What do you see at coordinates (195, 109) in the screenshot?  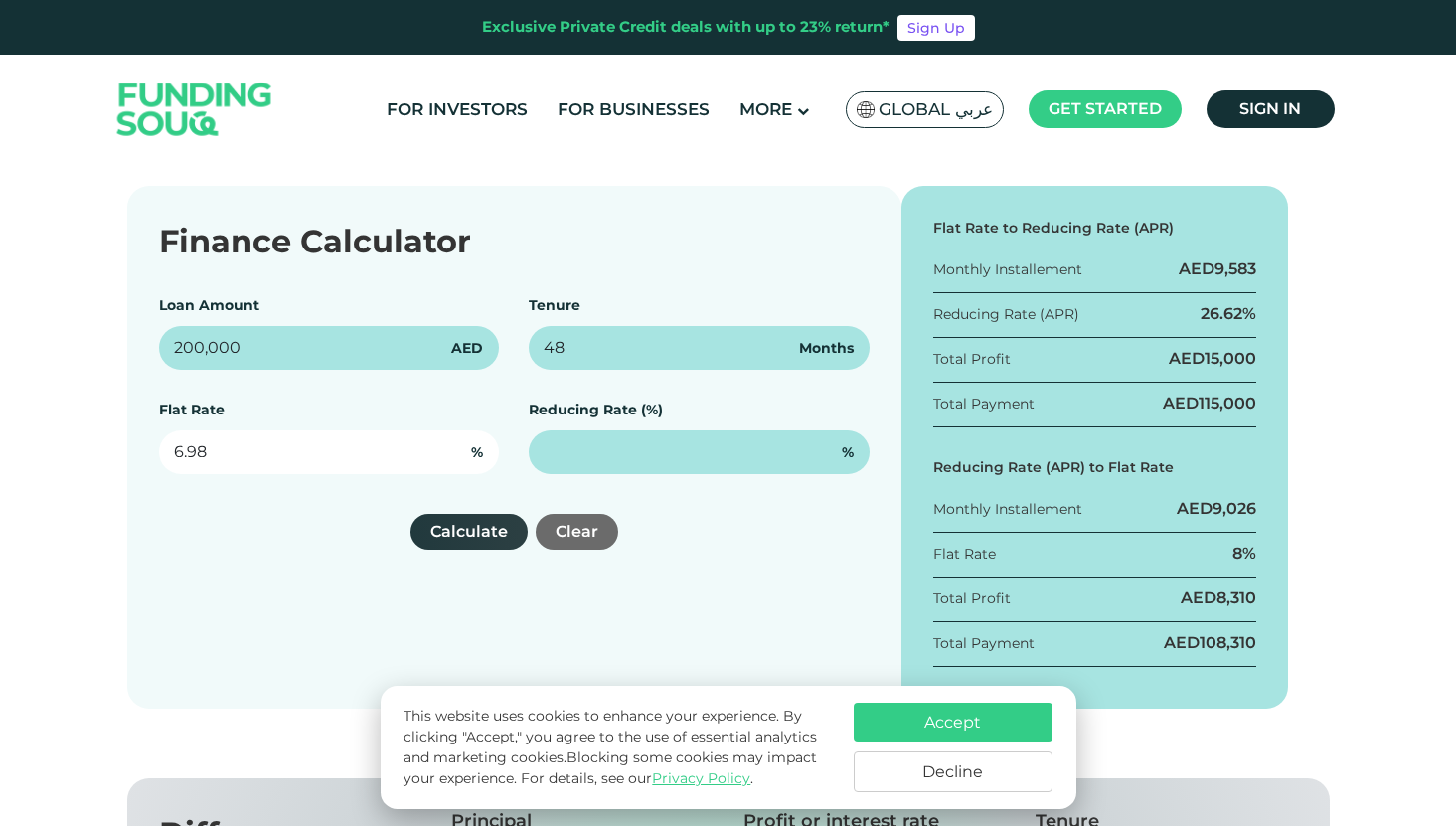 I see `img: Logo` at bounding box center [195, 109].